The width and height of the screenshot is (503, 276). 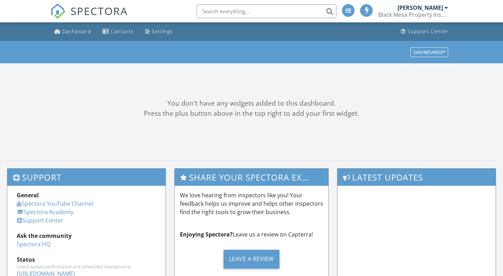 I want to click on a: Contacts, so click(x=118, y=31).